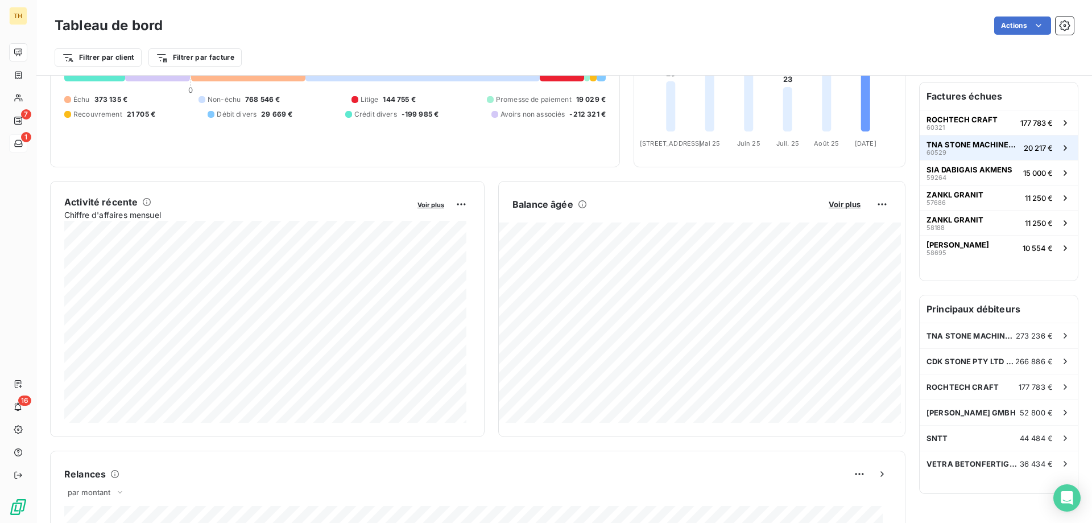 The image size is (1092, 523). I want to click on span: 16, so click(24, 401).